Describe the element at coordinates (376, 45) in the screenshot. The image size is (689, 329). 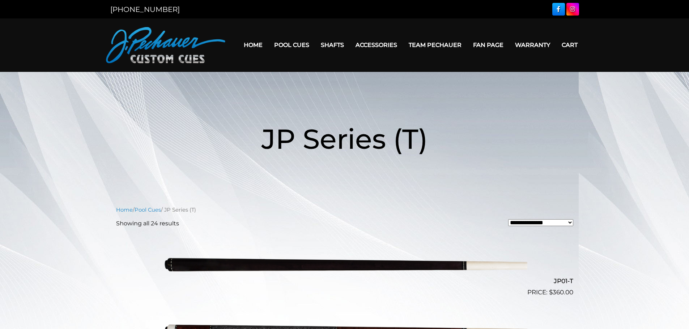
I see `a: Accessories` at that location.